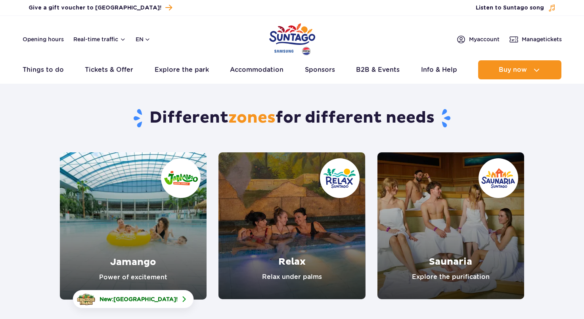 The height and width of the screenshot is (319, 584). Describe the element at coordinates (43, 70) in the screenshot. I see `a: Things to do` at that location.